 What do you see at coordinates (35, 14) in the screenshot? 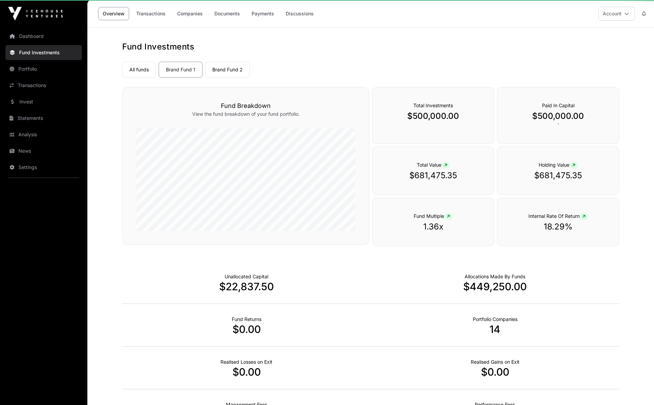
I see `img: Icehouse Ventures Logo` at bounding box center [35, 14].